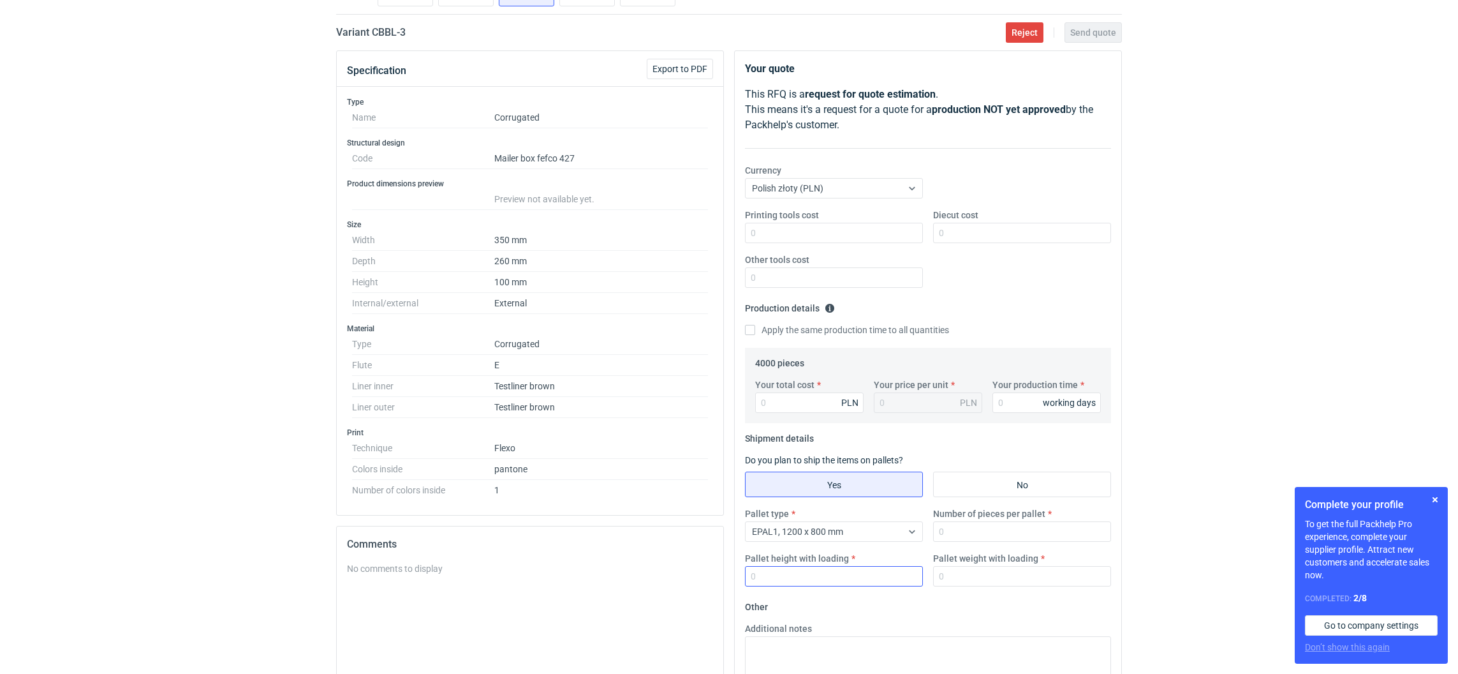 The width and height of the screenshot is (1458, 674). I want to click on dd: pantone, so click(601, 469).